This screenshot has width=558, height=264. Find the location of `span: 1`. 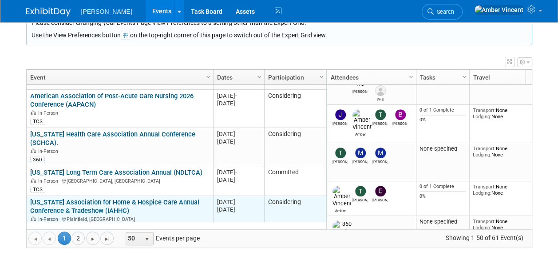

span: 1 is located at coordinates (64, 238).